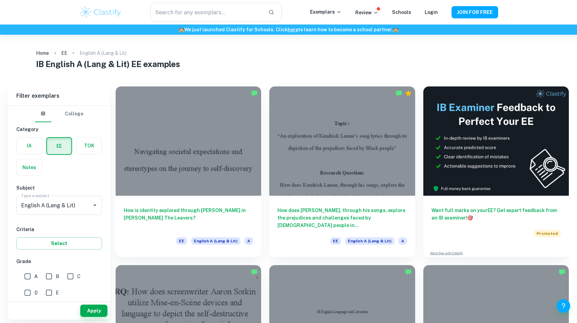 This screenshot has width=577, height=323. What do you see at coordinates (42, 53) in the screenshot?
I see `a: Home` at bounding box center [42, 53].